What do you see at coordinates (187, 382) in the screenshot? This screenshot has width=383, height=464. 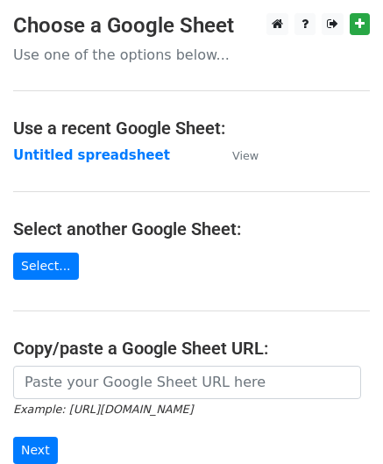 I see `input: Paste your Google Sheet URL here` at bounding box center [187, 382].